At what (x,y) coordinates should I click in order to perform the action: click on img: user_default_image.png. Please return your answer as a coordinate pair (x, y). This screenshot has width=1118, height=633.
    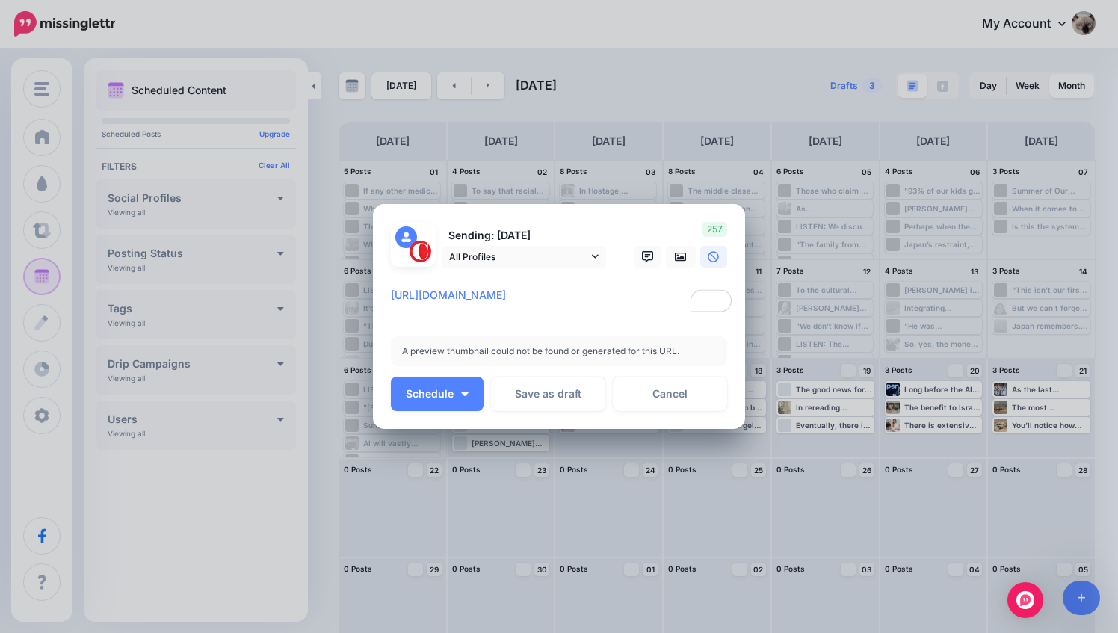
    Looking at the image, I should click on (406, 237).